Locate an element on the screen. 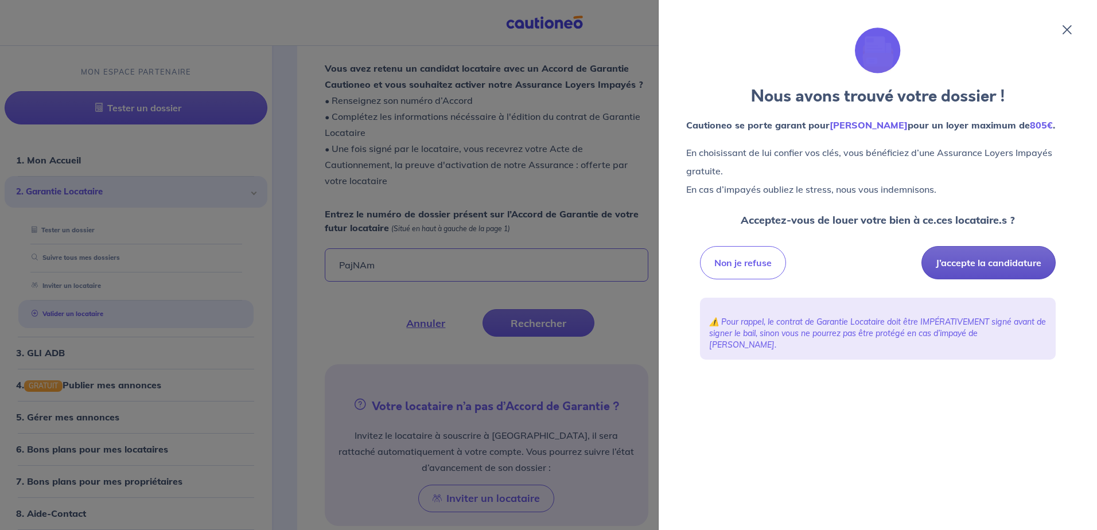 The height and width of the screenshot is (530, 1097). strong: Nous avons trouvé votre dossier ! is located at coordinates (878, 96).